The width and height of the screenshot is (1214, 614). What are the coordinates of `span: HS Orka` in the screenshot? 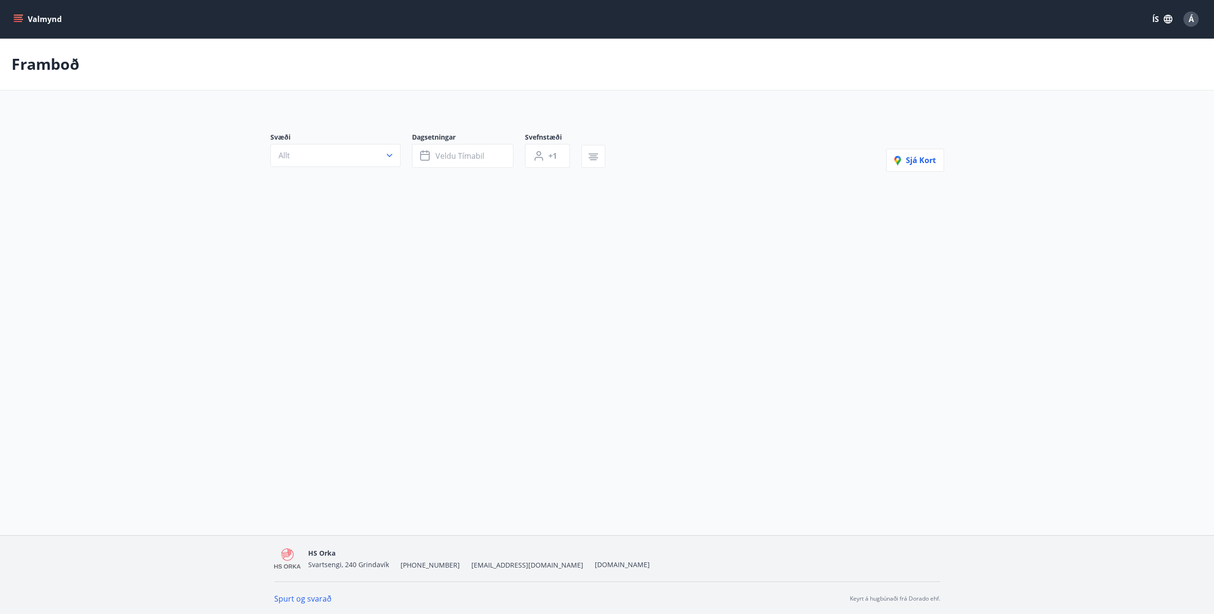 It's located at (322, 553).